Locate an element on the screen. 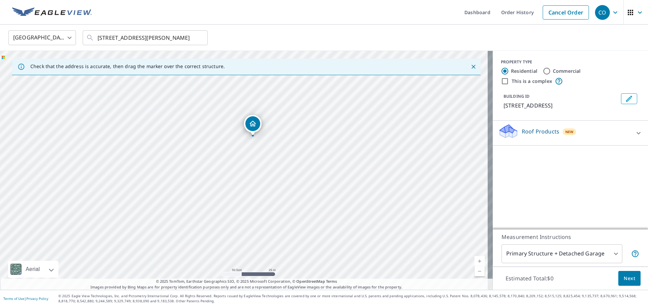 The image size is (648, 307). label: Residential is located at coordinates (524, 71).